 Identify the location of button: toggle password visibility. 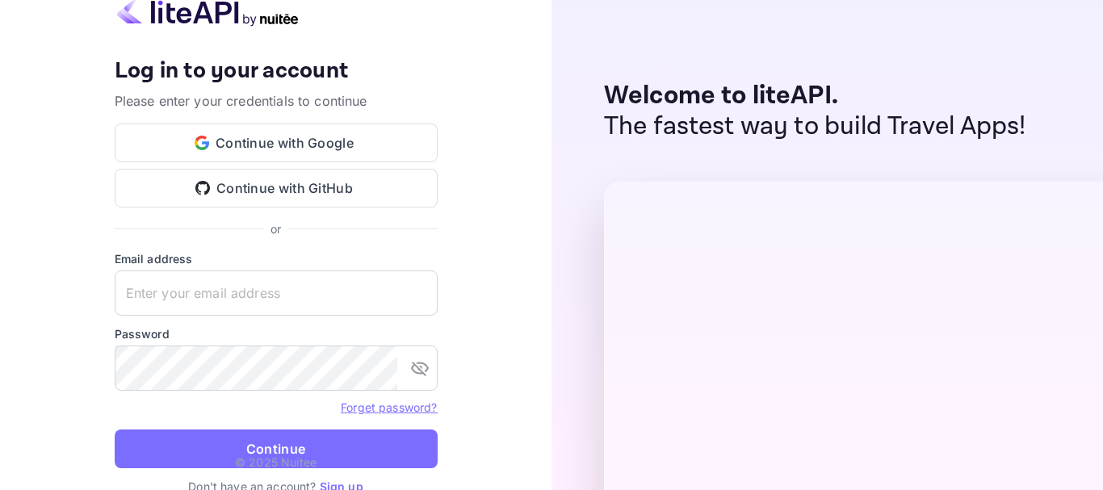
(420, 368).